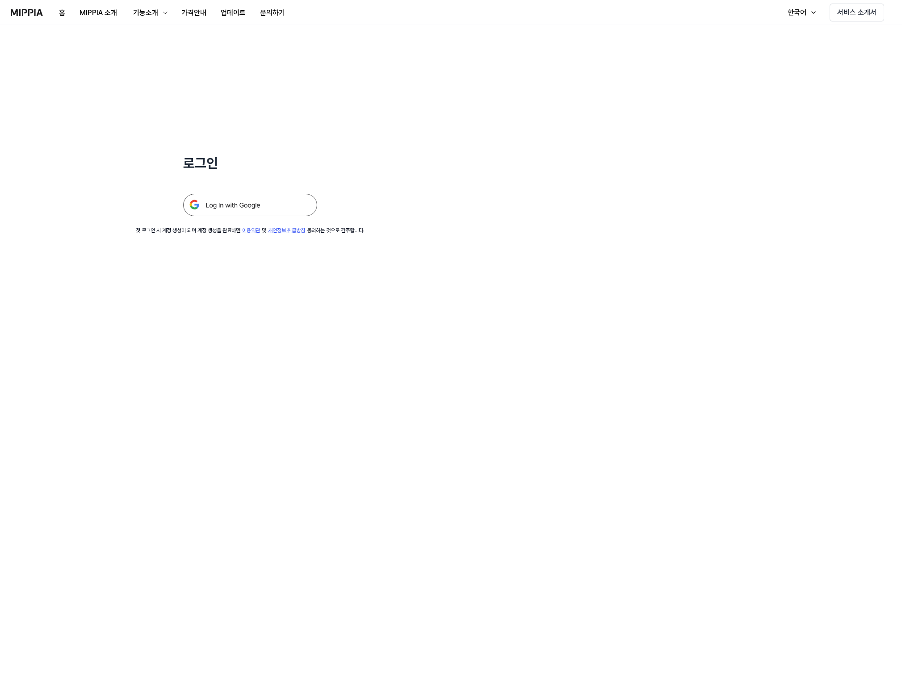  I want to click on a: 홈, so click(62, 13).